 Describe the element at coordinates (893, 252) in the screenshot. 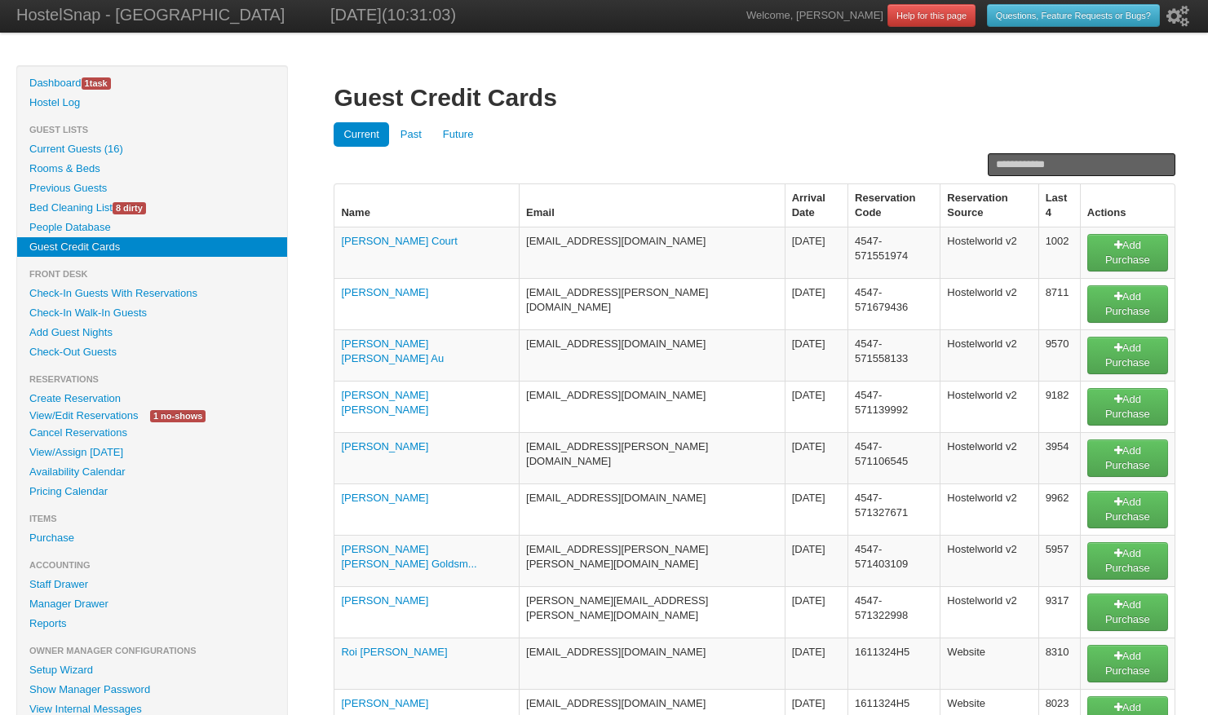

I see `td: 4547-571551974` at that location.